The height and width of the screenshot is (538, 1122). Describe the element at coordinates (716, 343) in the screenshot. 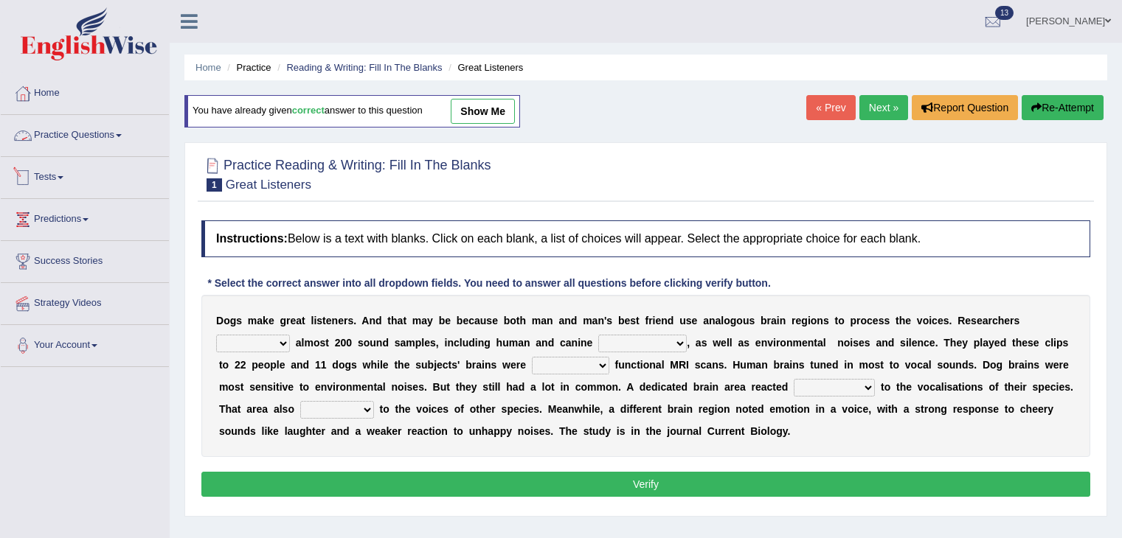

I see `b: w` at that location.